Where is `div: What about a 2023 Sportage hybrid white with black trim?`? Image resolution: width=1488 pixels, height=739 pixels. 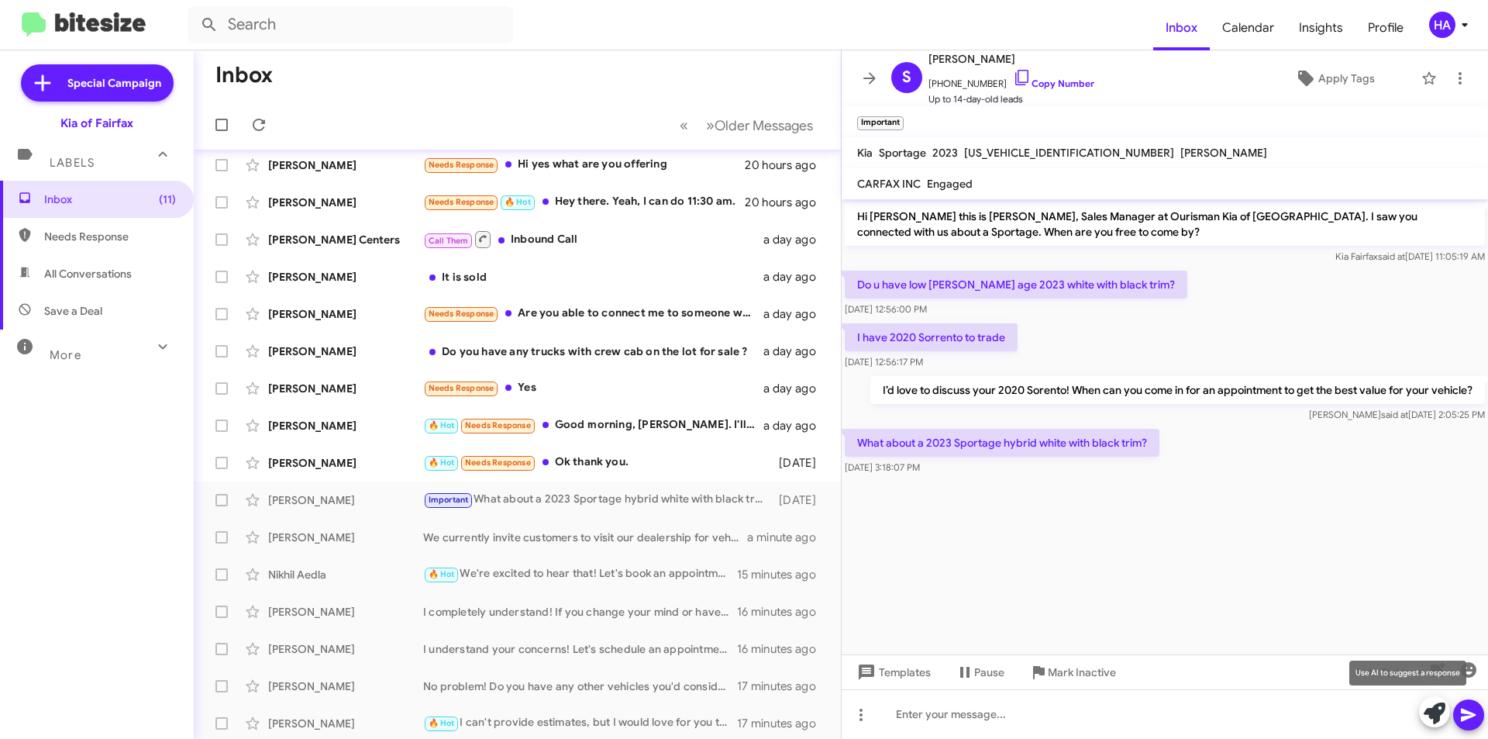 div: What about a 2023 Sportage hybrid white with black trim? is located at coordinates (597, 499).